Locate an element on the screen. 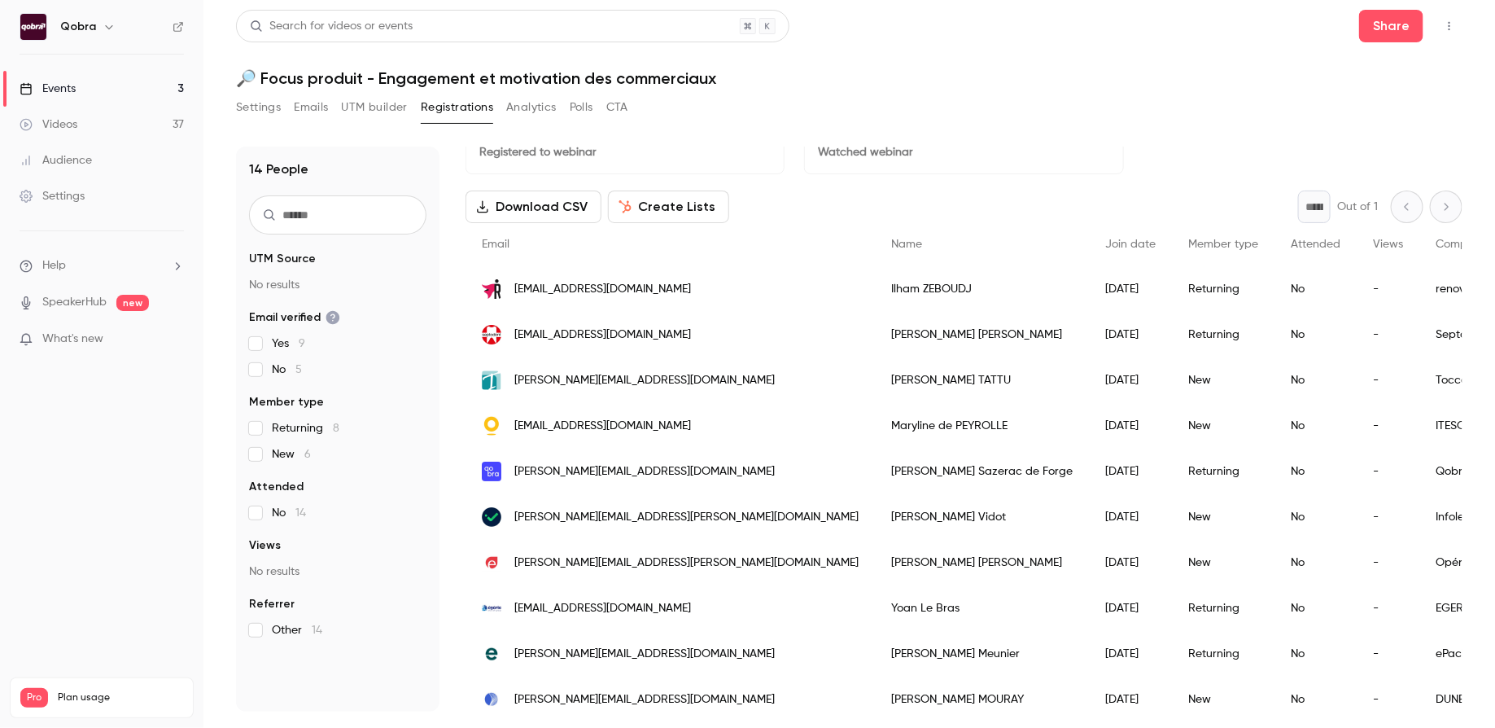 The height and width of the screenshot is (728, 1495). h1: 🔎 Focus produit - Engagement et motivation des commerciaux is located at coordinates (849, 78).